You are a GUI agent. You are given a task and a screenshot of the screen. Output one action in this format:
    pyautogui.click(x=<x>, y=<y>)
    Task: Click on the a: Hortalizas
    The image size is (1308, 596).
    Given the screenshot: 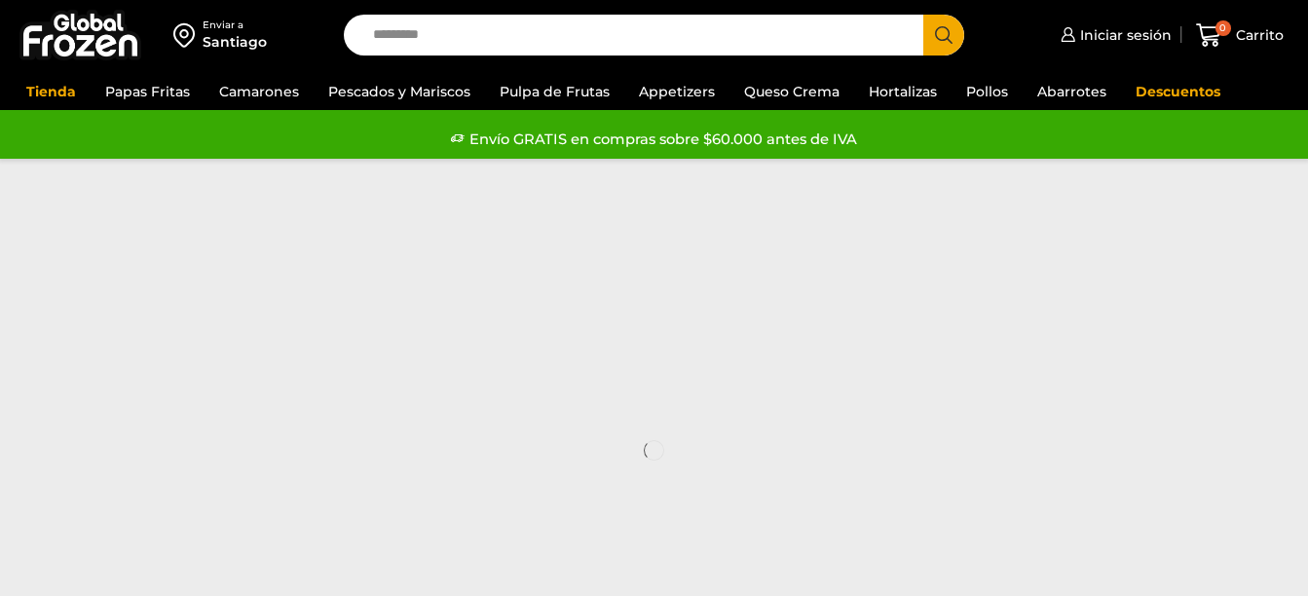 What is the action you would take?
    pyautogui.click(x=903, y=92)
    